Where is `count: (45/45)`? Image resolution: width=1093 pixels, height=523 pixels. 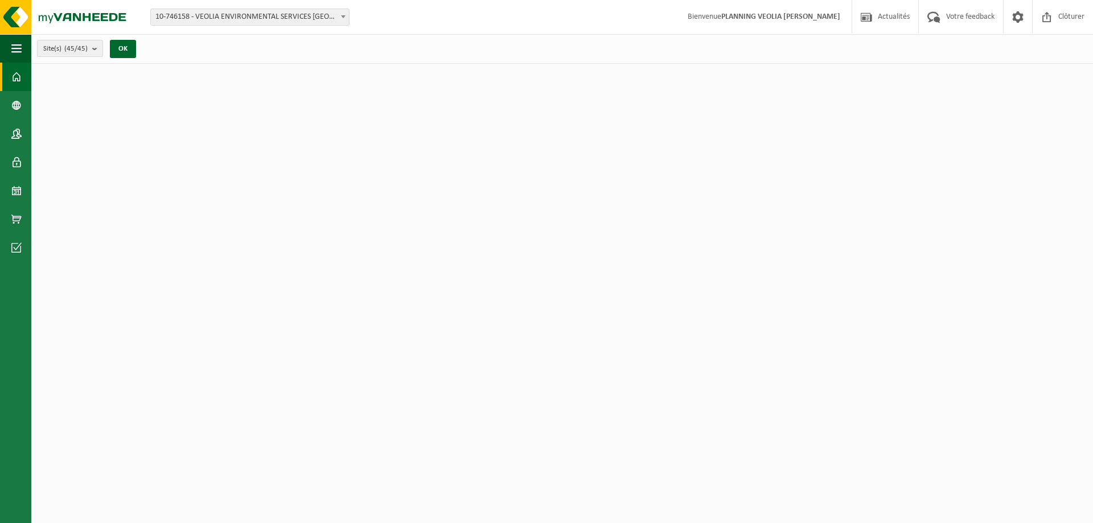
count: (45/45) is located at coordinates (76, 48).